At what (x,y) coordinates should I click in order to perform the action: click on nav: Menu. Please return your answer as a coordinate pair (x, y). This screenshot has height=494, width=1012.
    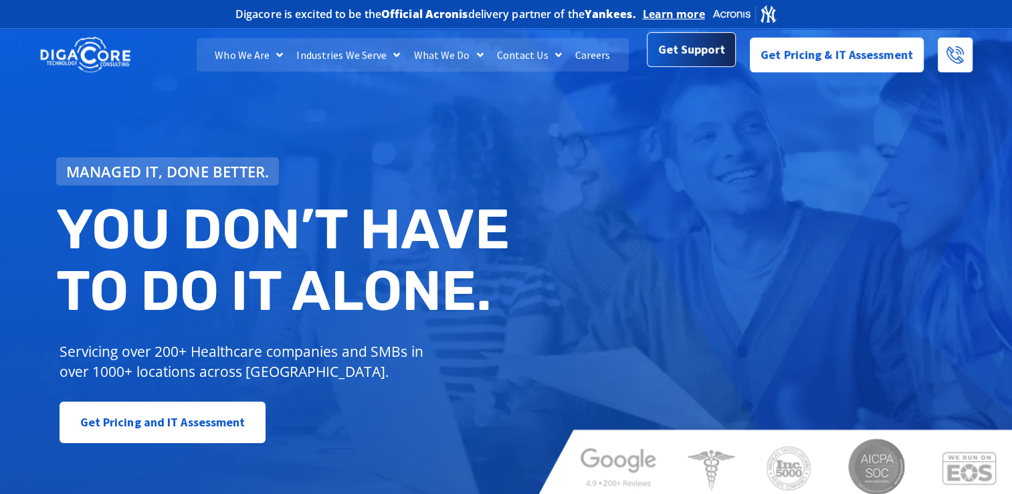
    Looking at the image, I should click on (413, 55).